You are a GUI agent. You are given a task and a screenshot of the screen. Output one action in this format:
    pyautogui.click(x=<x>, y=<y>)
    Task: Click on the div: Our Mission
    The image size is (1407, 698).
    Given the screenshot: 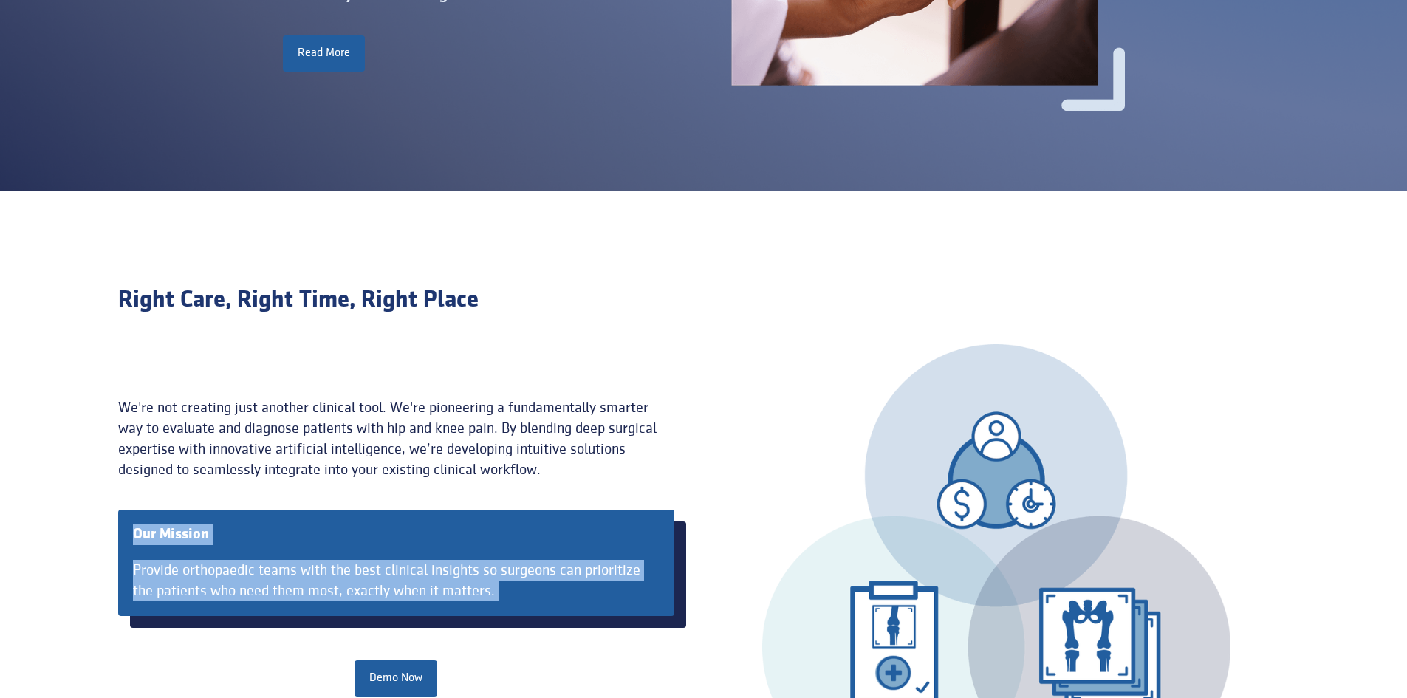 What is the action you would take?
    pyautogui.click(x=344, y=535)
    